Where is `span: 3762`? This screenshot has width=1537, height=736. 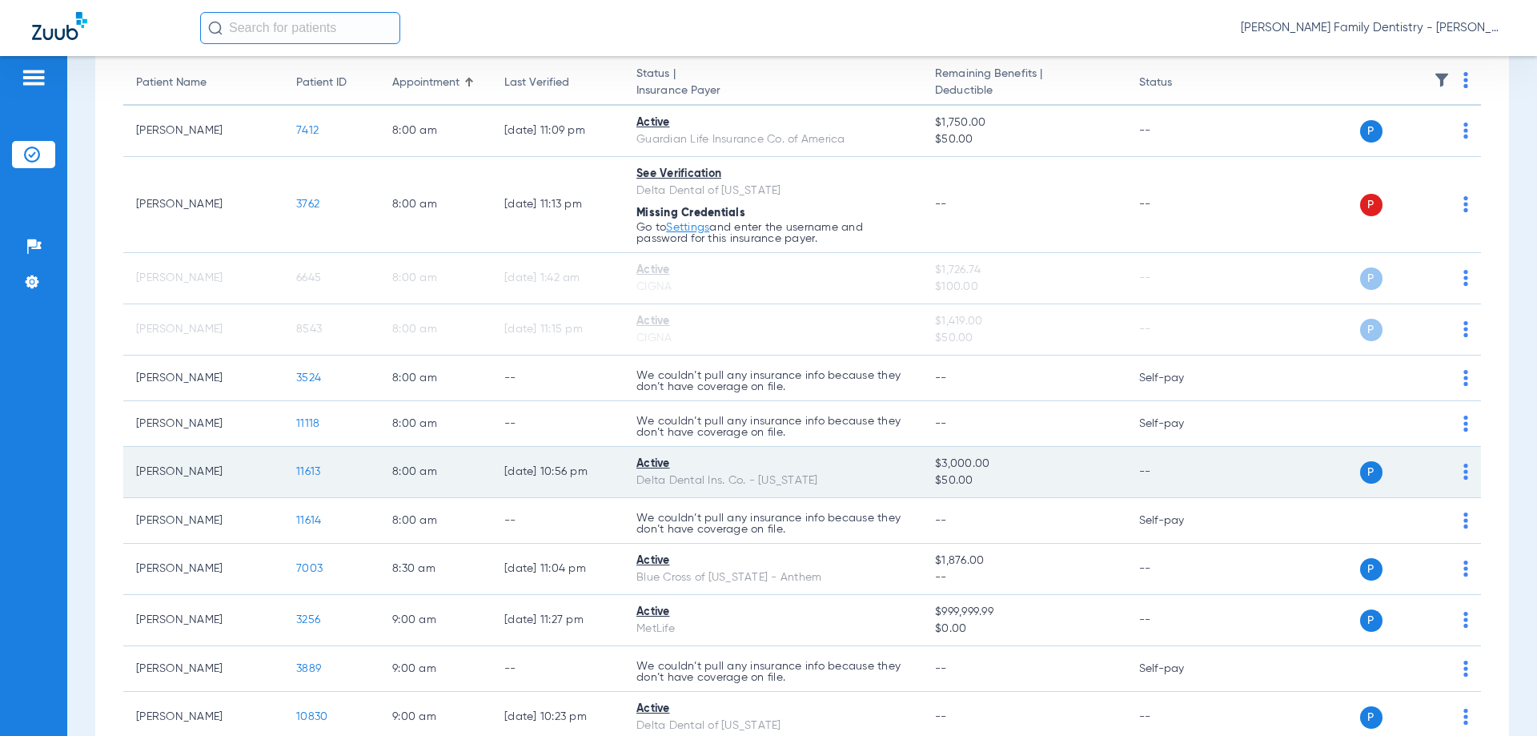
span: 3762 is located at coordinates (307, 204).